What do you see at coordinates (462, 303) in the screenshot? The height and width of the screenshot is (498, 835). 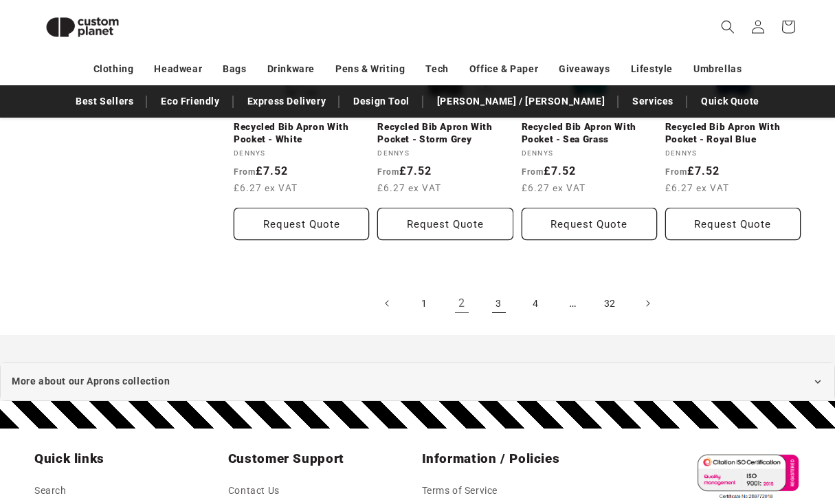 I see `a: Page 2` at bounding box center [462, 303].